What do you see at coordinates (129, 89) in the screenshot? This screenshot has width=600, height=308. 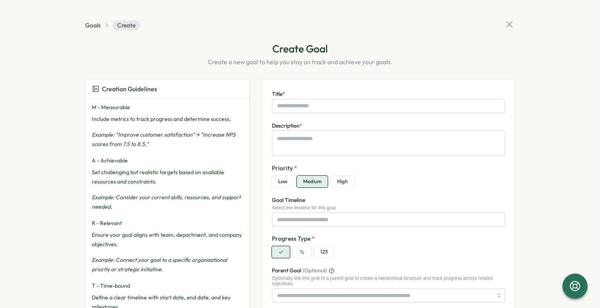 I see `span: Creation Guidelines` at bounding box center [129, 89].